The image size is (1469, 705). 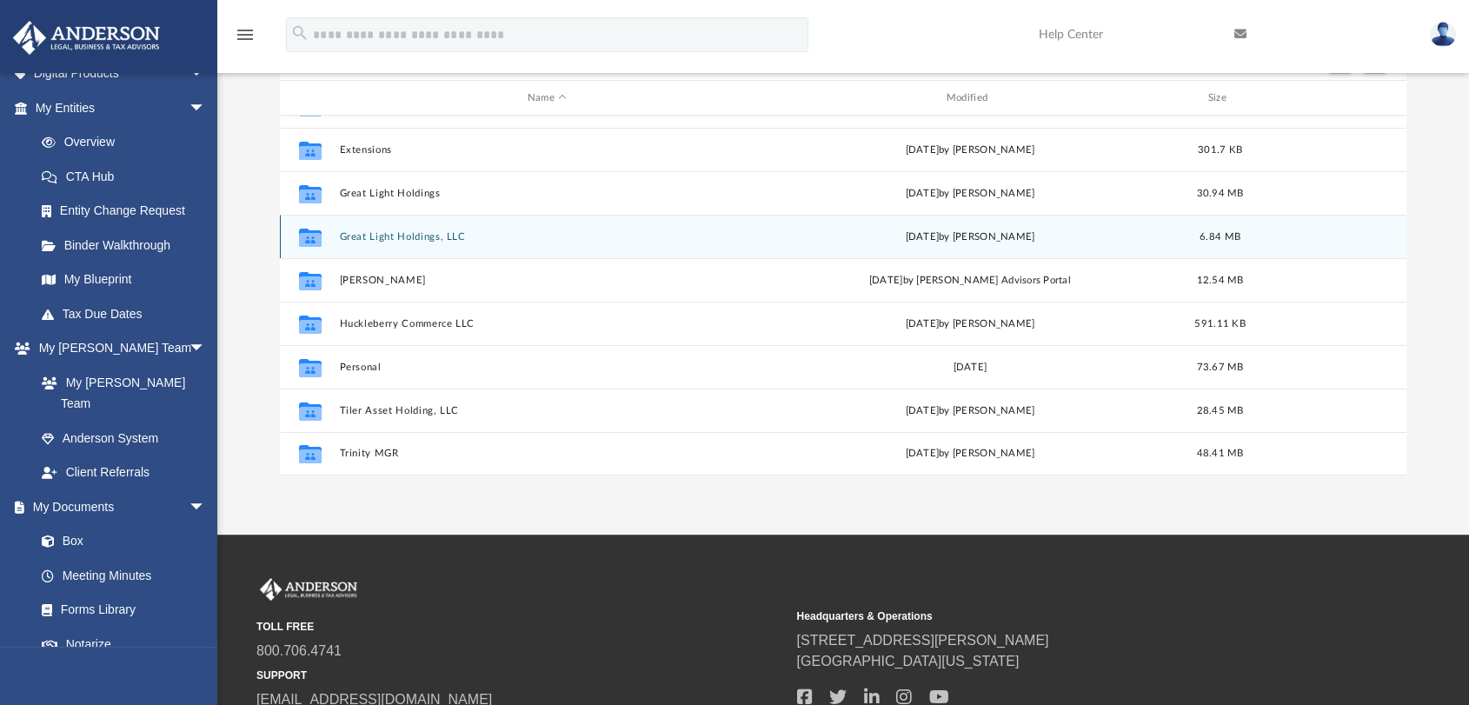 I want to click on span: 301.7 KB, so click(x=1220, y=150).